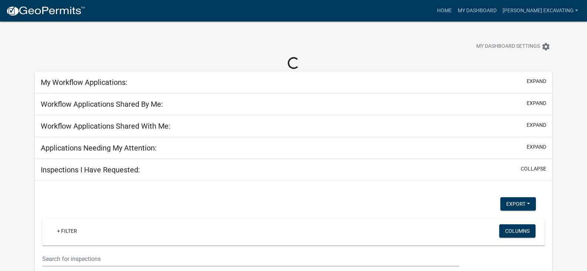  What do you see at coordinates (533, 168) in the screenshot?
I see `button: collapse` at bounding box center [533, 168].